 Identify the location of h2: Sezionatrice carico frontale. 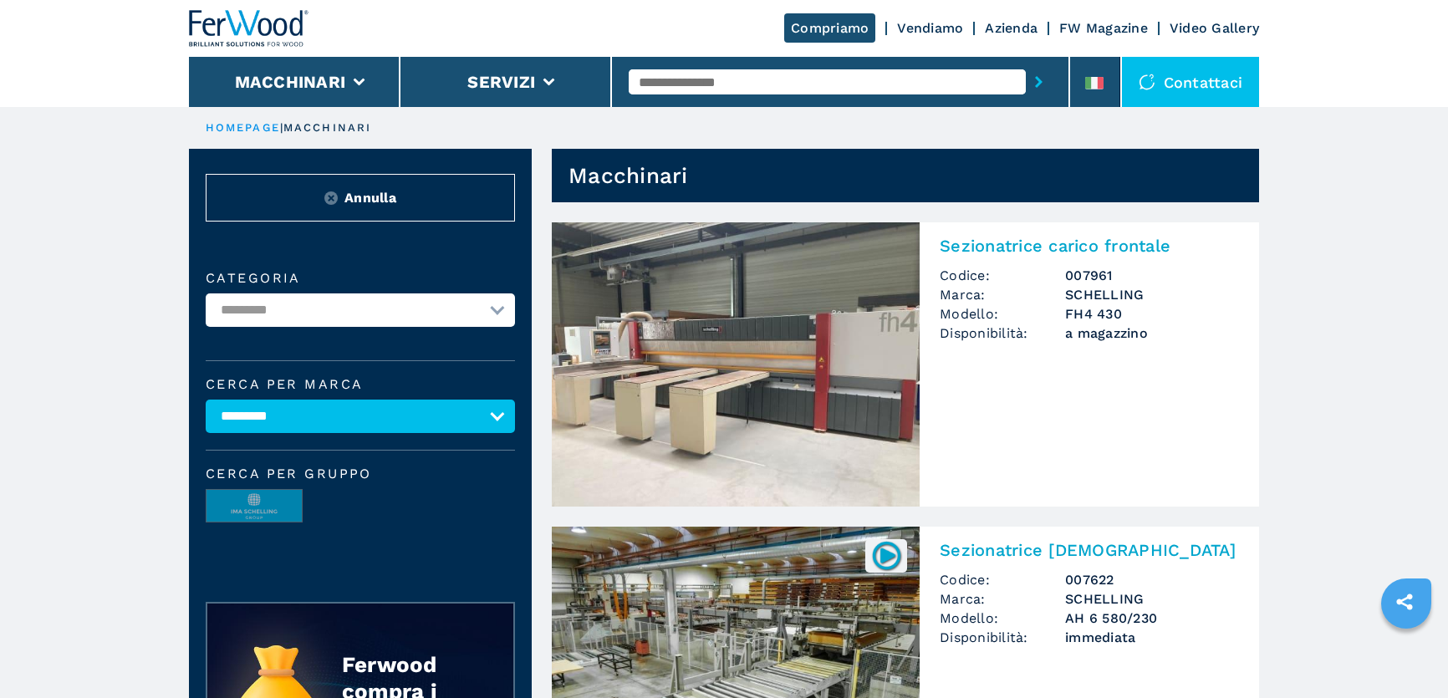
(1089, 246).